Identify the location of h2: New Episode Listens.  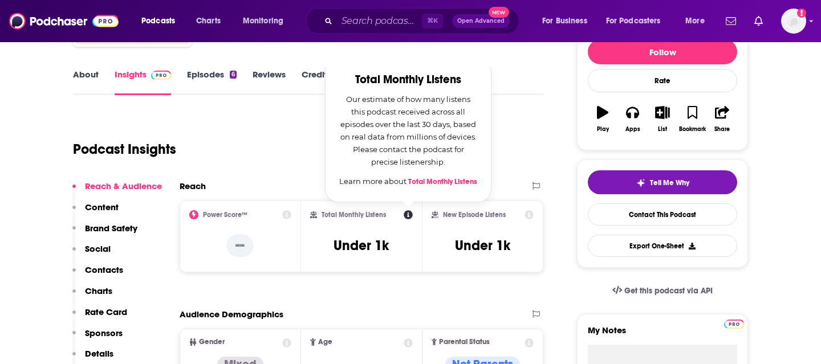
(474, 215).